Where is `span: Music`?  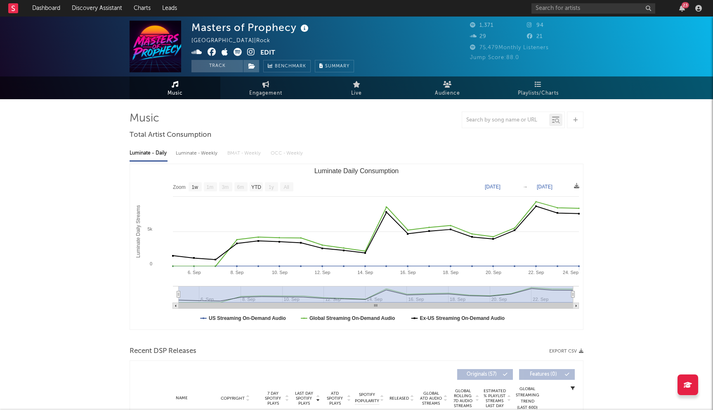
span: Music is located at coordinates (175, 93).